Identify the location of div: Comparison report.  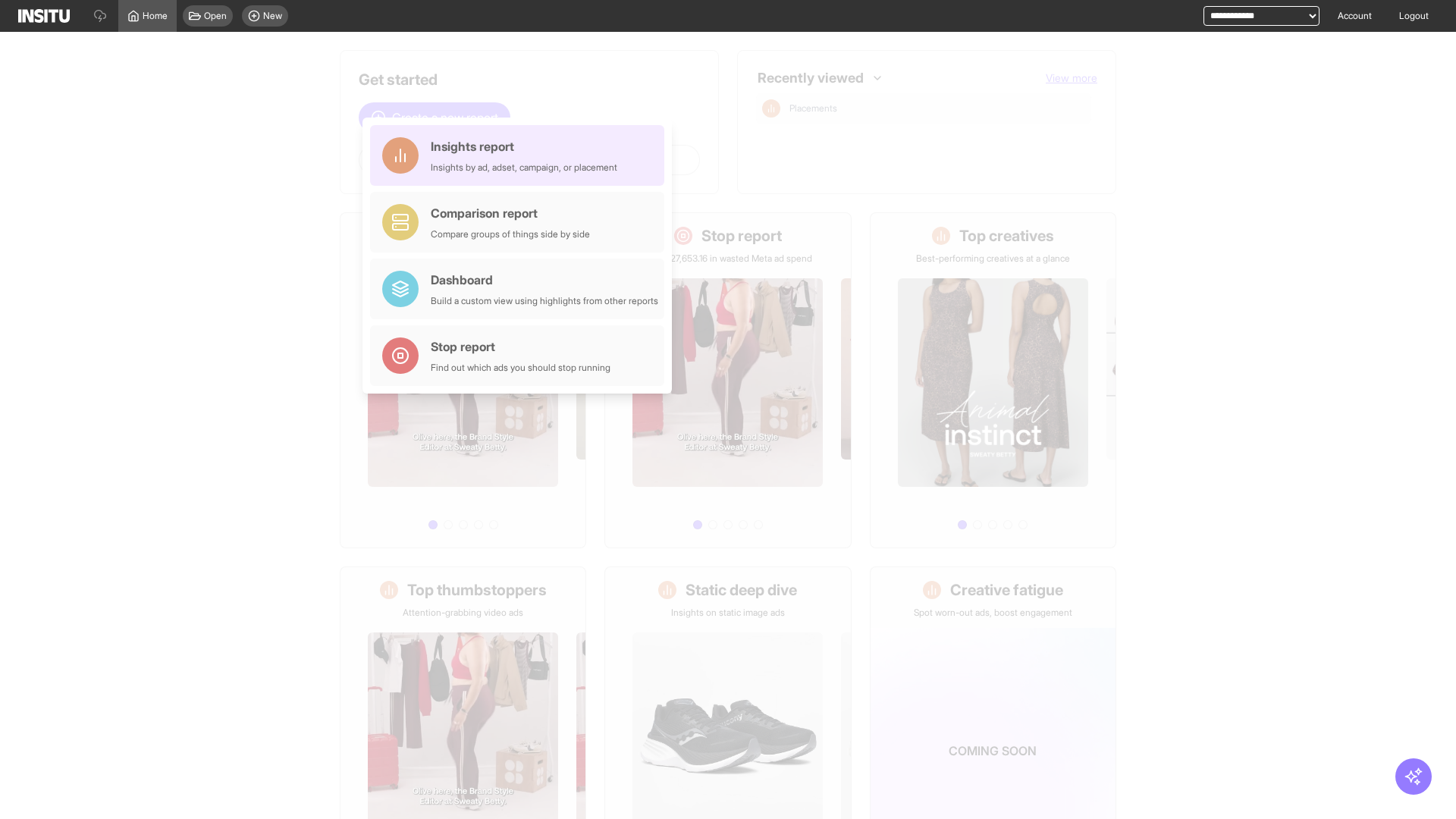
(510, 213).